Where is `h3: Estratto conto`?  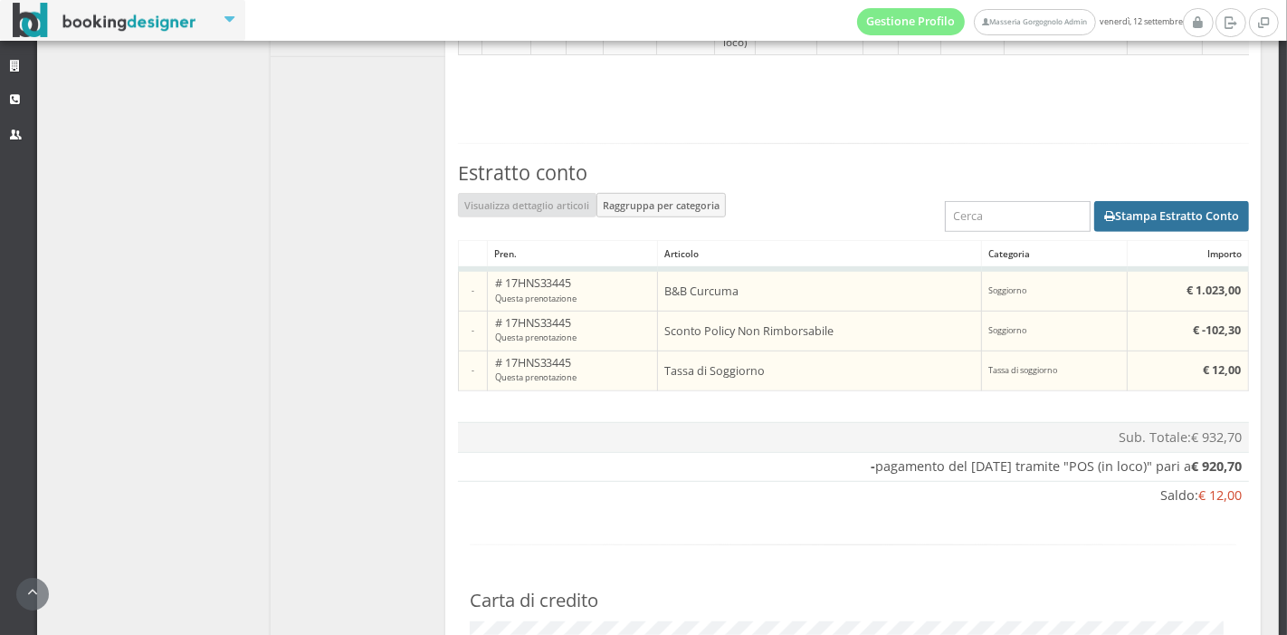
h3: Estratto conto is located at coordinates (854, 173).